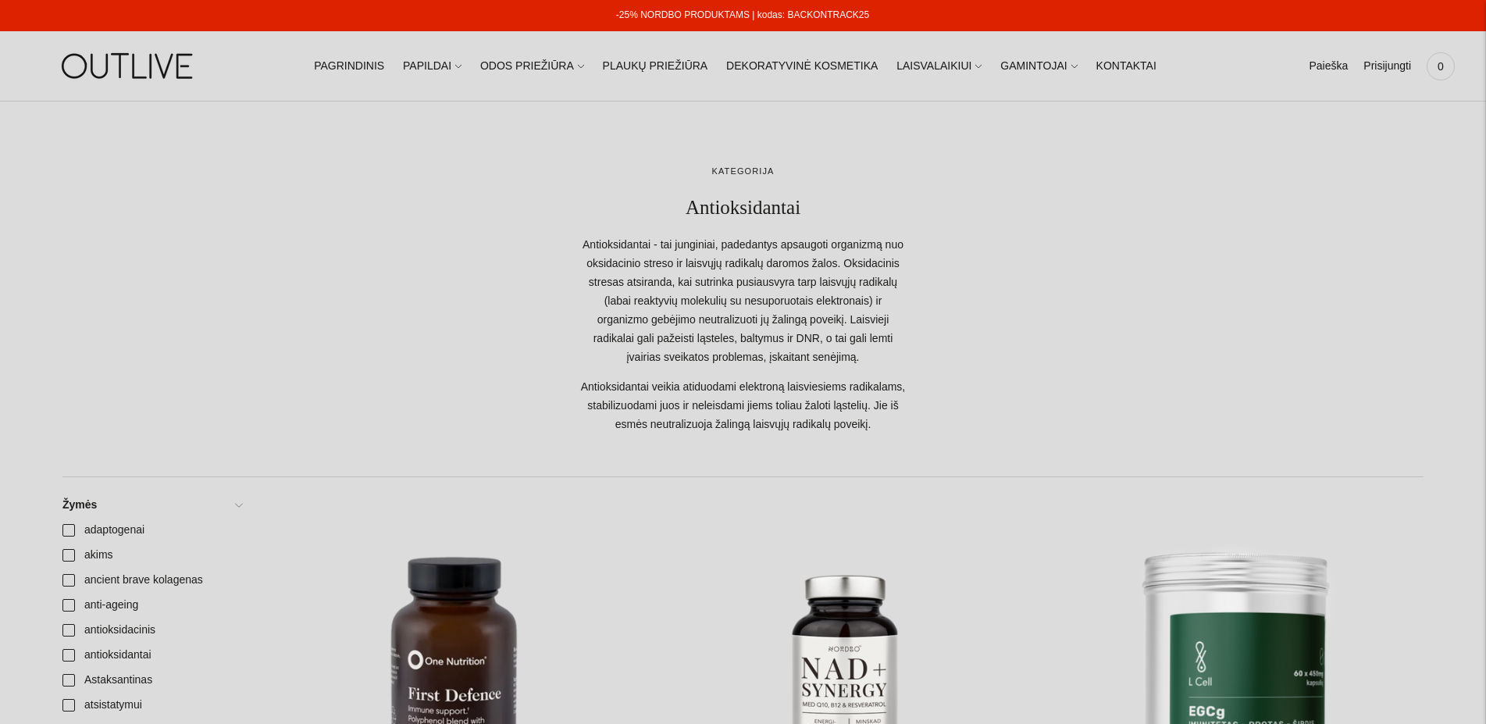 The image size is (1486, 724). I want to click on a: Paieška, so click(1328, 66).